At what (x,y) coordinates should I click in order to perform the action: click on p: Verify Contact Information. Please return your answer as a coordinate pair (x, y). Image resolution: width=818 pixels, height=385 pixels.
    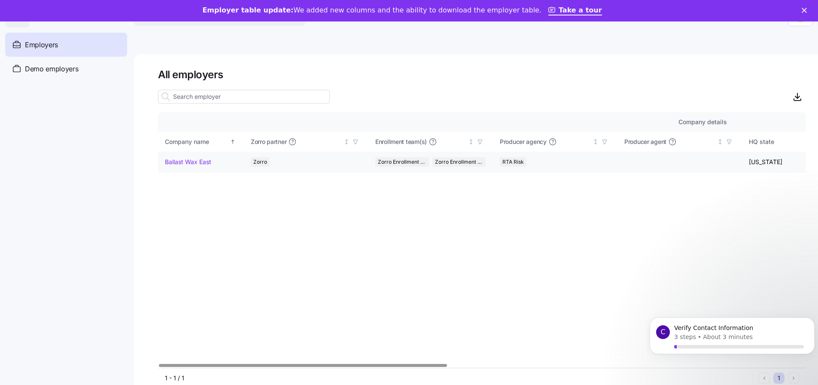
    Looking at the image, I should click on (93, 21).